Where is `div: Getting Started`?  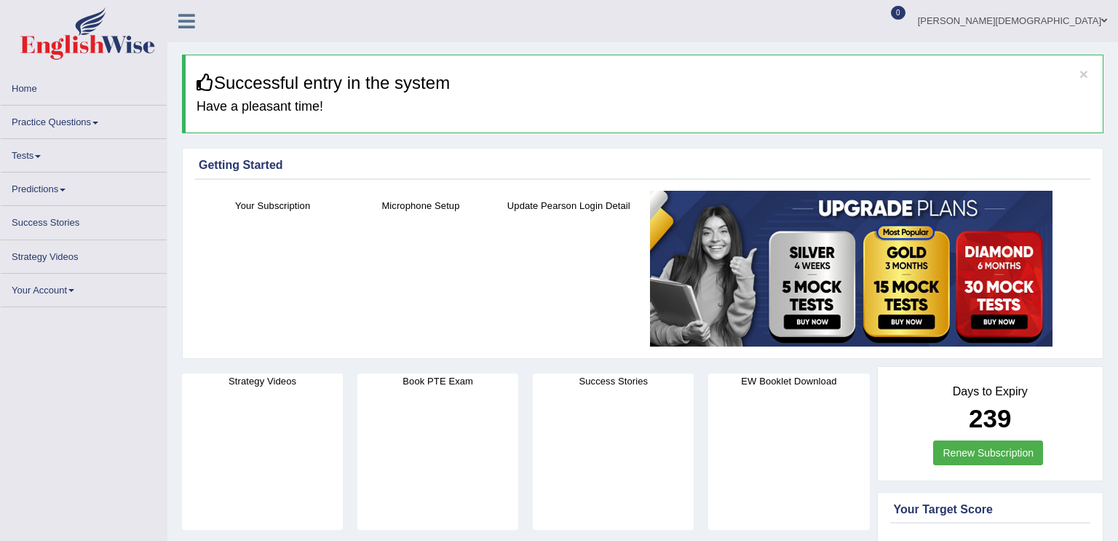 div: Getting Started is located at coordinates (643, 165).